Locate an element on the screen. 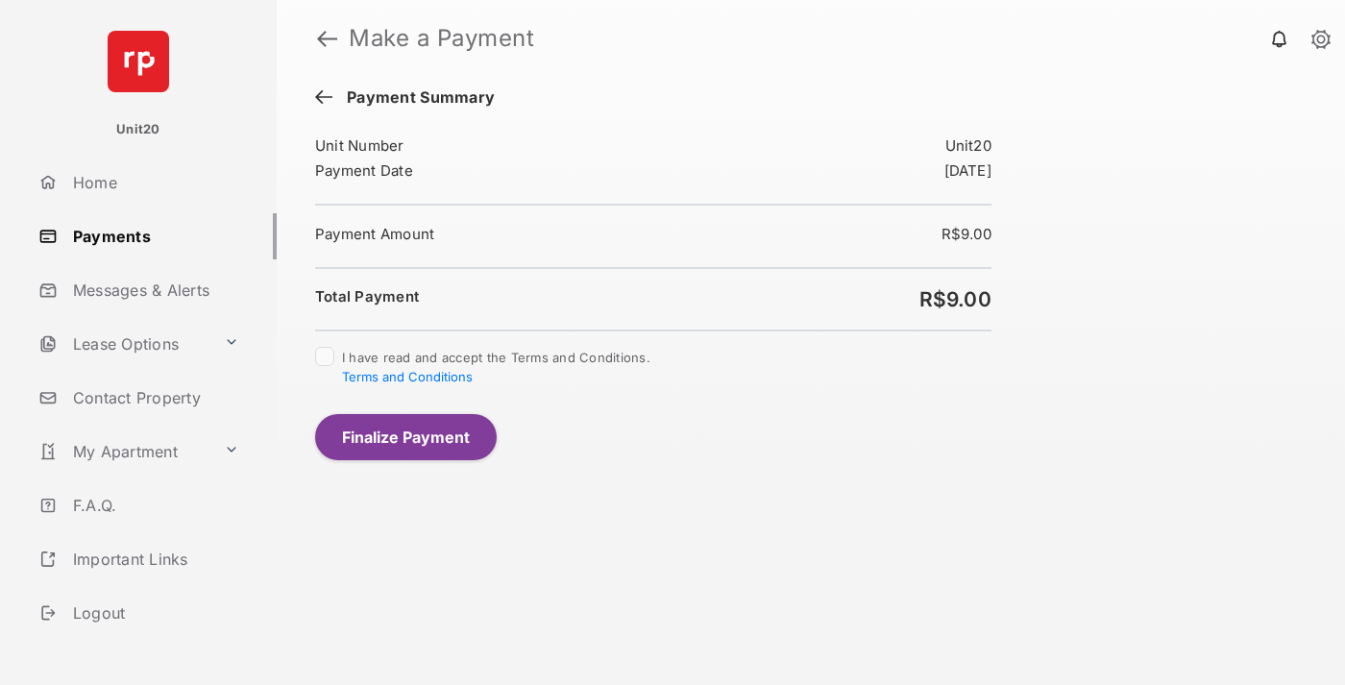 This screenshot has height=685, width=1345. a: Contact Property is located at coordinates (154, 398).